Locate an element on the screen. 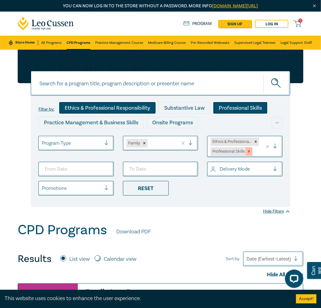  span: 0 is located at coordinates (300, 20).